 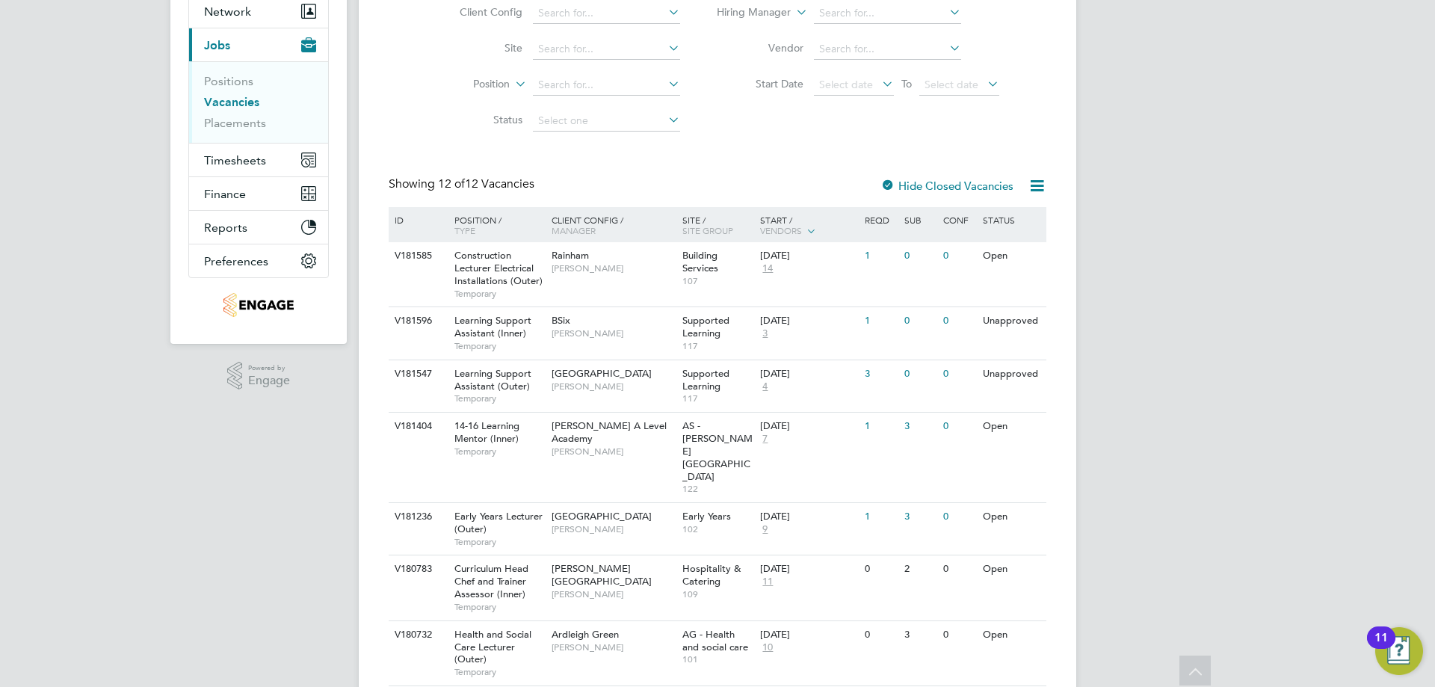 I want to click on div: V181236, so click(x=417, y=516).